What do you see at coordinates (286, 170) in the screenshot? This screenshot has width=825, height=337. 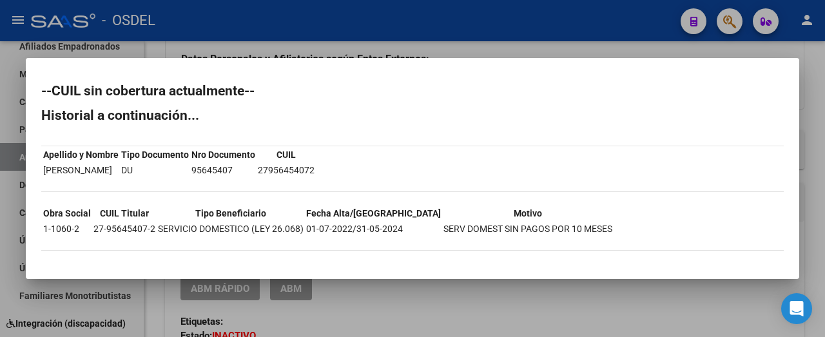 I see `td: 27956454072` at bounding box center [286, 170].